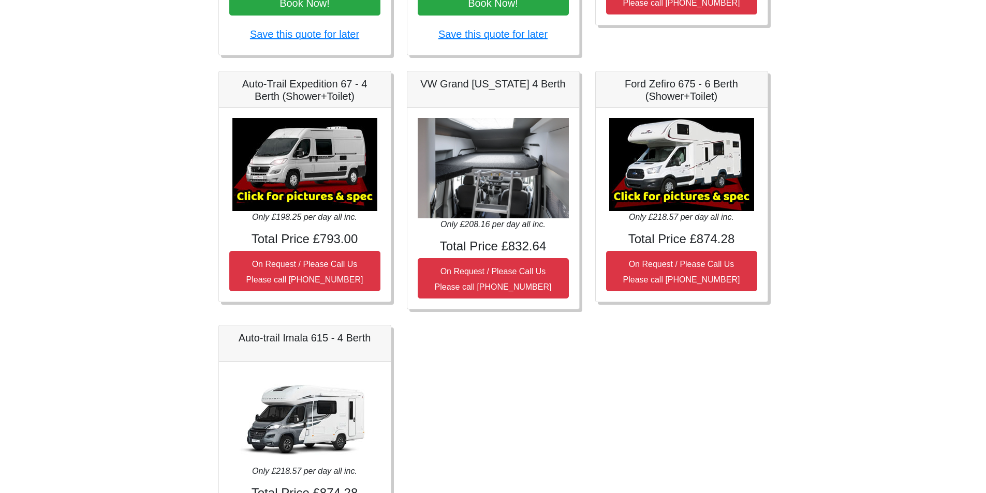  I want to click on h4: Total Price £832.64, so click(493, 246).